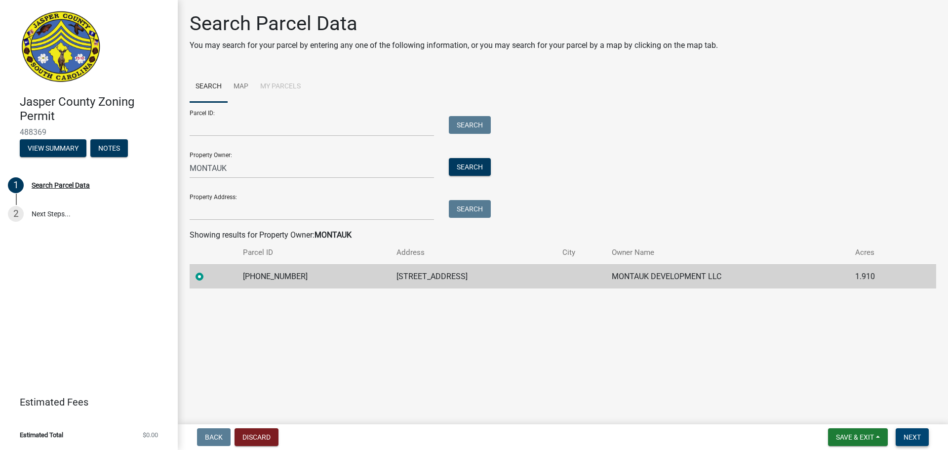  Describe the element at coordinates (53, 149) in the screenshot. I see `wm-modal-confirm: Summary` at that location.